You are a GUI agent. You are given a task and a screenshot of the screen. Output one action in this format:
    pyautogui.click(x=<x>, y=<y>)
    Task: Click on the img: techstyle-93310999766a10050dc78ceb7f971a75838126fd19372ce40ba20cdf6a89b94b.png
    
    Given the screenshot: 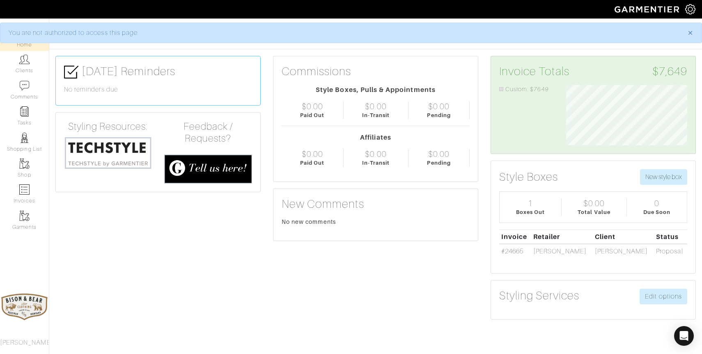 What is the action you would take?
    pyautogui.click(x=108, y=153)
    